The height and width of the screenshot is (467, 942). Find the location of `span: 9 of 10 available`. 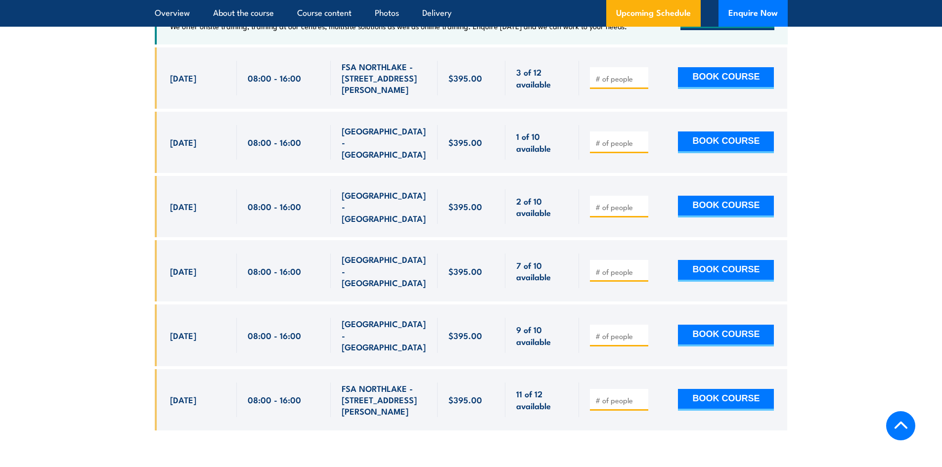

span: 9 of 10 available is located at coordinates (542, 335).